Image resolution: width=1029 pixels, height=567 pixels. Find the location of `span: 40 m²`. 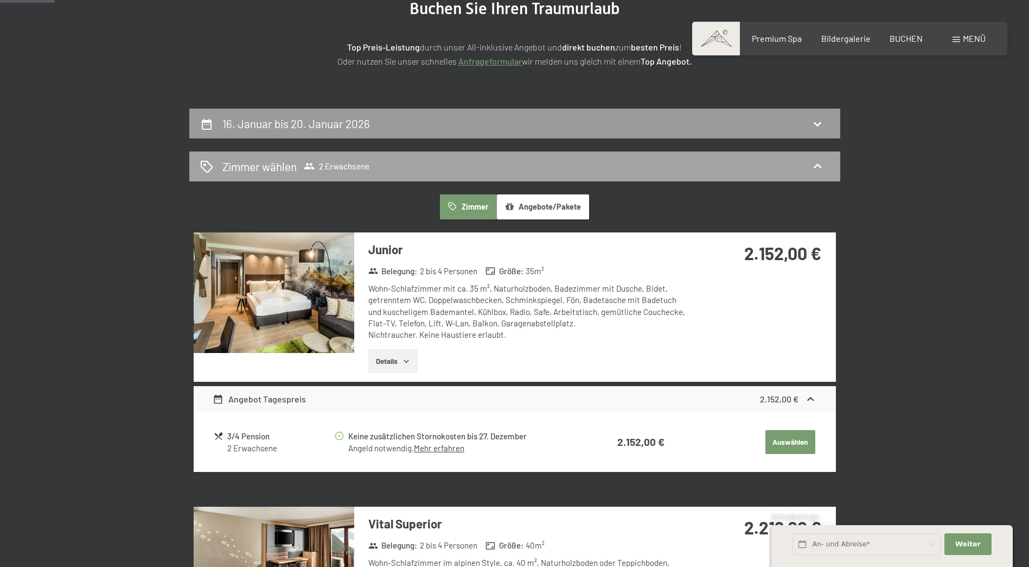

span: 40 m² is located at coordinates (535, 545).